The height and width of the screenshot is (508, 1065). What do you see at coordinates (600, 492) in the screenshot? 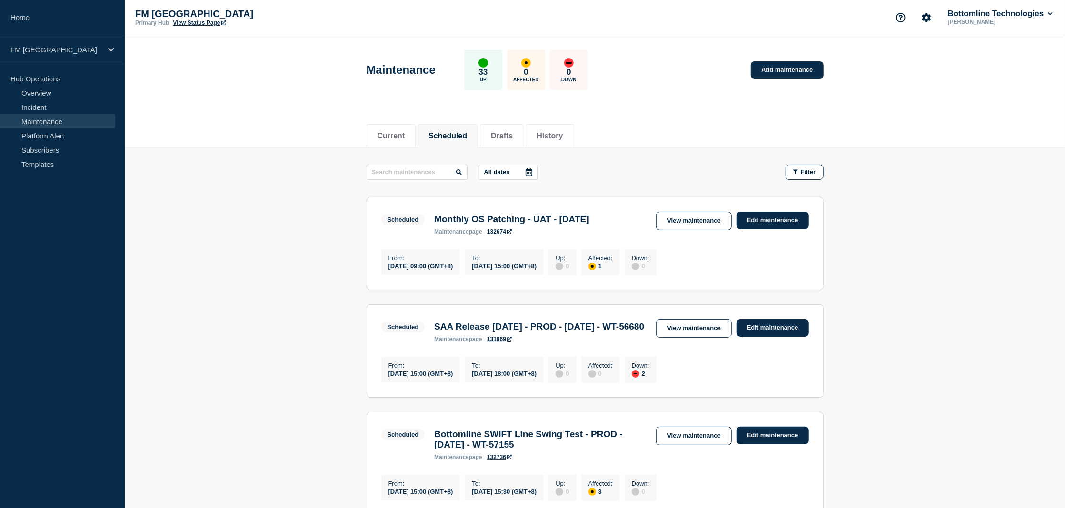
I see `div: 3` at bounding box center [600, 492].